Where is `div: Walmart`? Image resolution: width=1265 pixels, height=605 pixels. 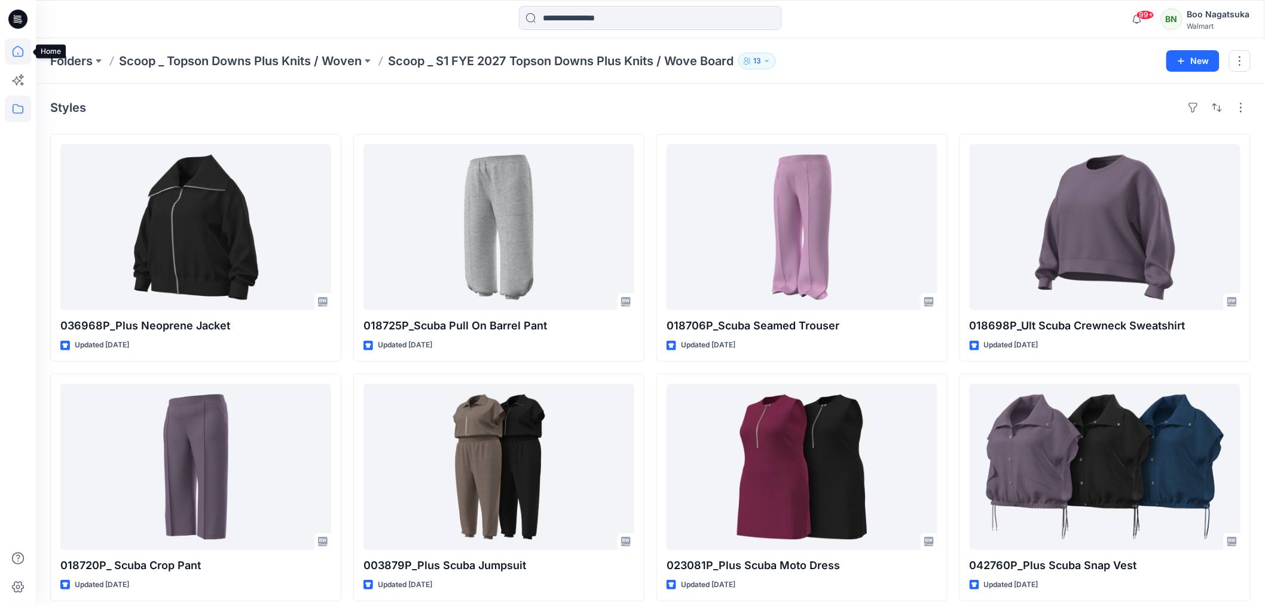
div: Walmart is located at coordinates (1218, 26).